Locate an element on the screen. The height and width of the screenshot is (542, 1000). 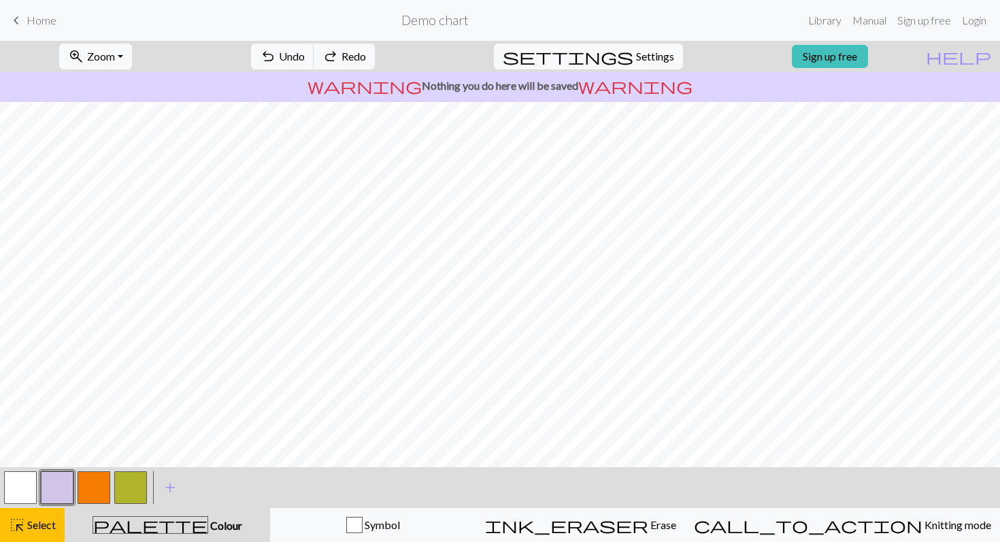
span: Settings is located at coordinates (655, 56).